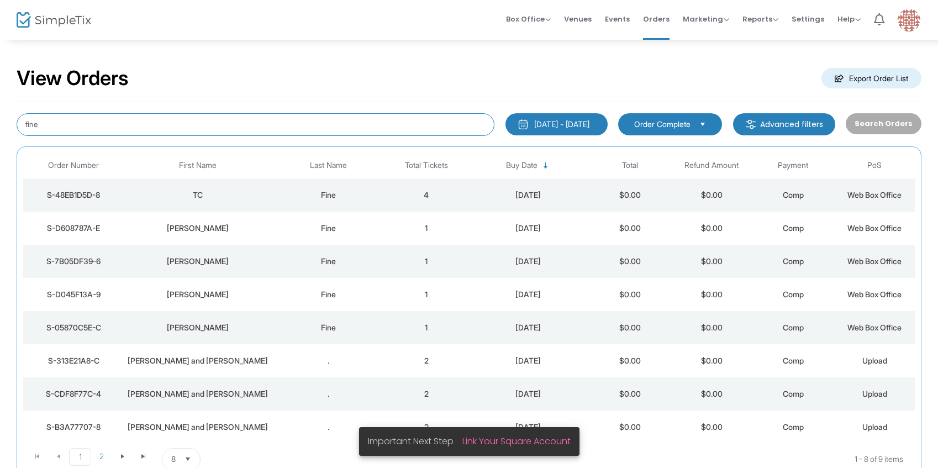  I want to click on div: S-48EB1D5D-8, so click(73, 195).